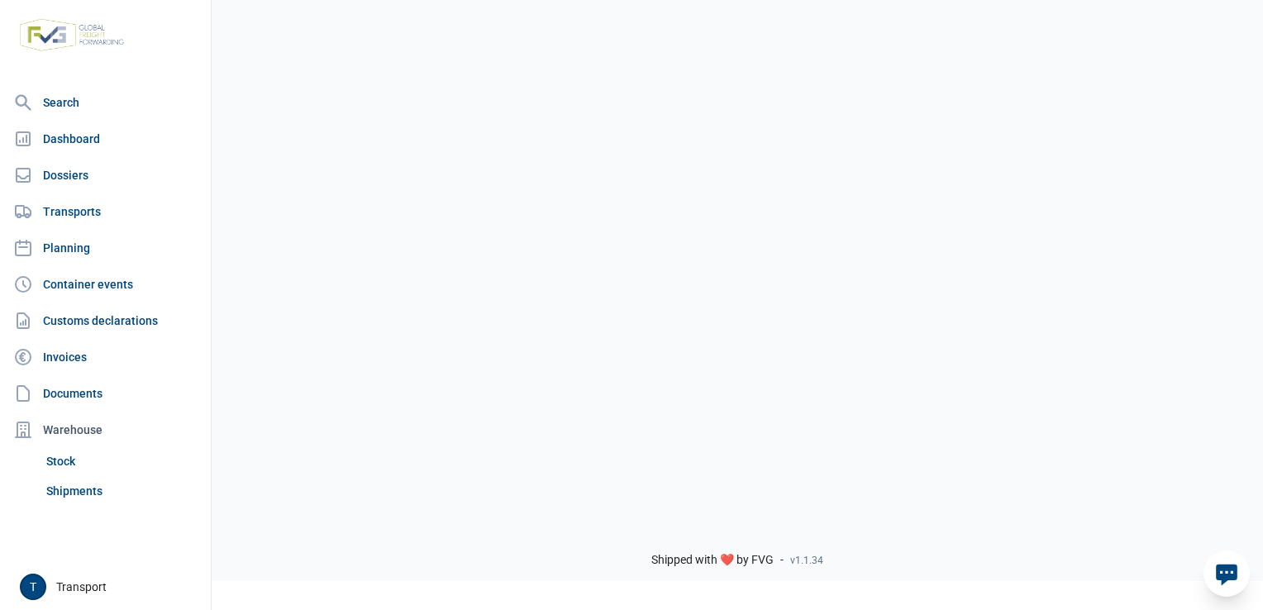  I want to click on a: Search, so click(105, 103).